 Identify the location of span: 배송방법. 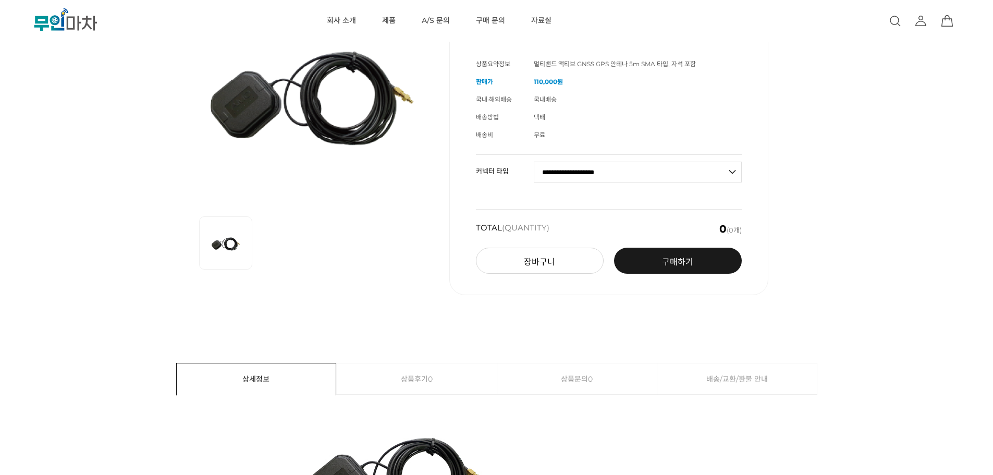
(487, 117).